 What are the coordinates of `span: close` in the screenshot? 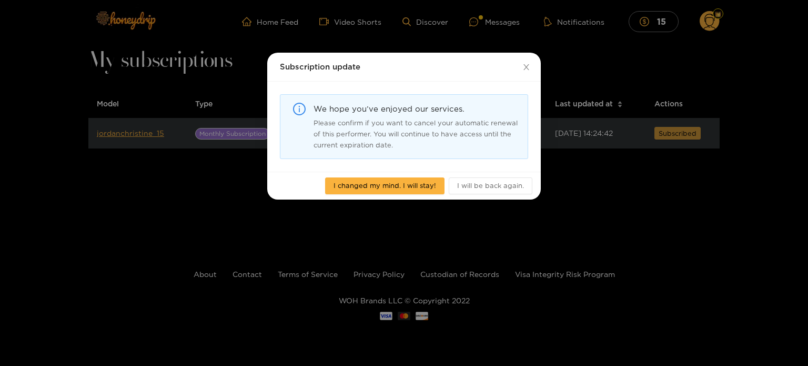 It's located at (526, 67).